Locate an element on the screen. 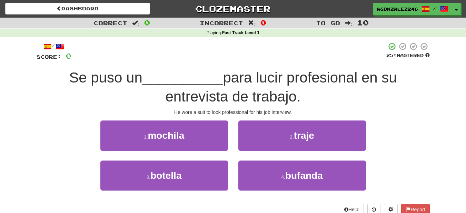  div: He wore a suit to look professional for his job interview. is located at coordinates (233, 112).